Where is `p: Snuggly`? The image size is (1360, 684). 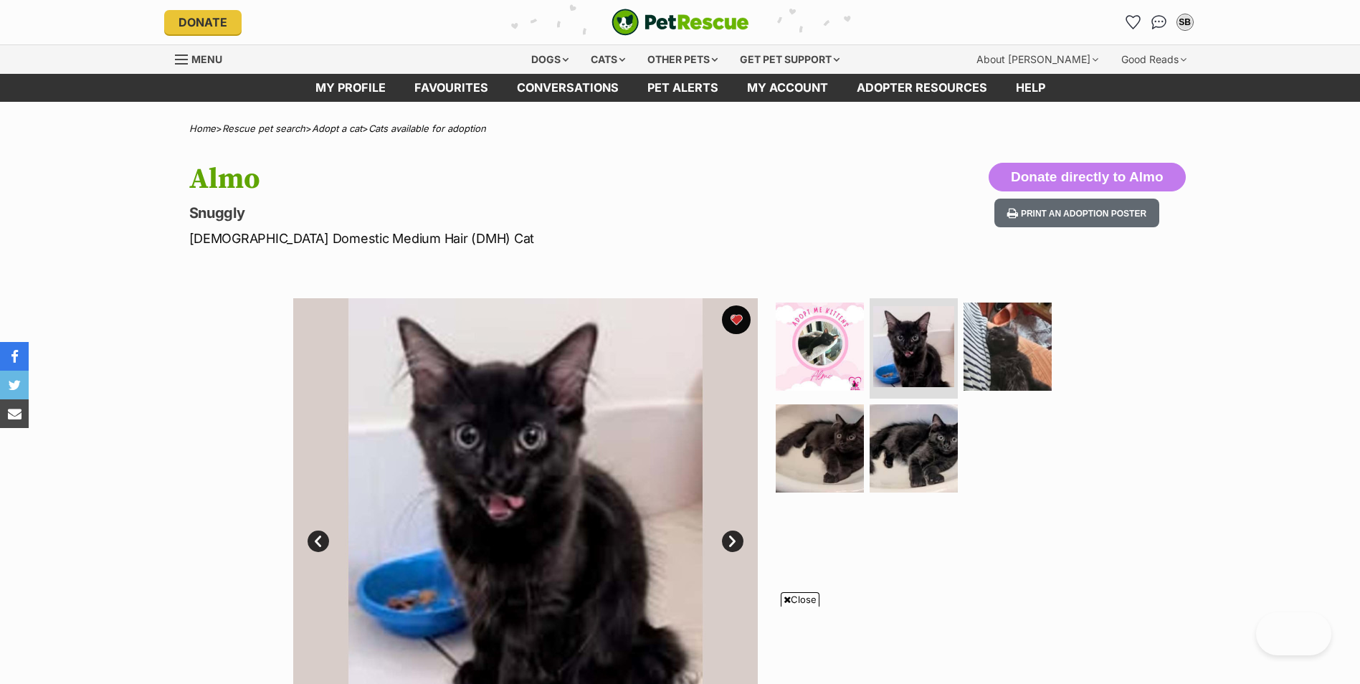 p: Snuggly is located at coordinates (493, 213).